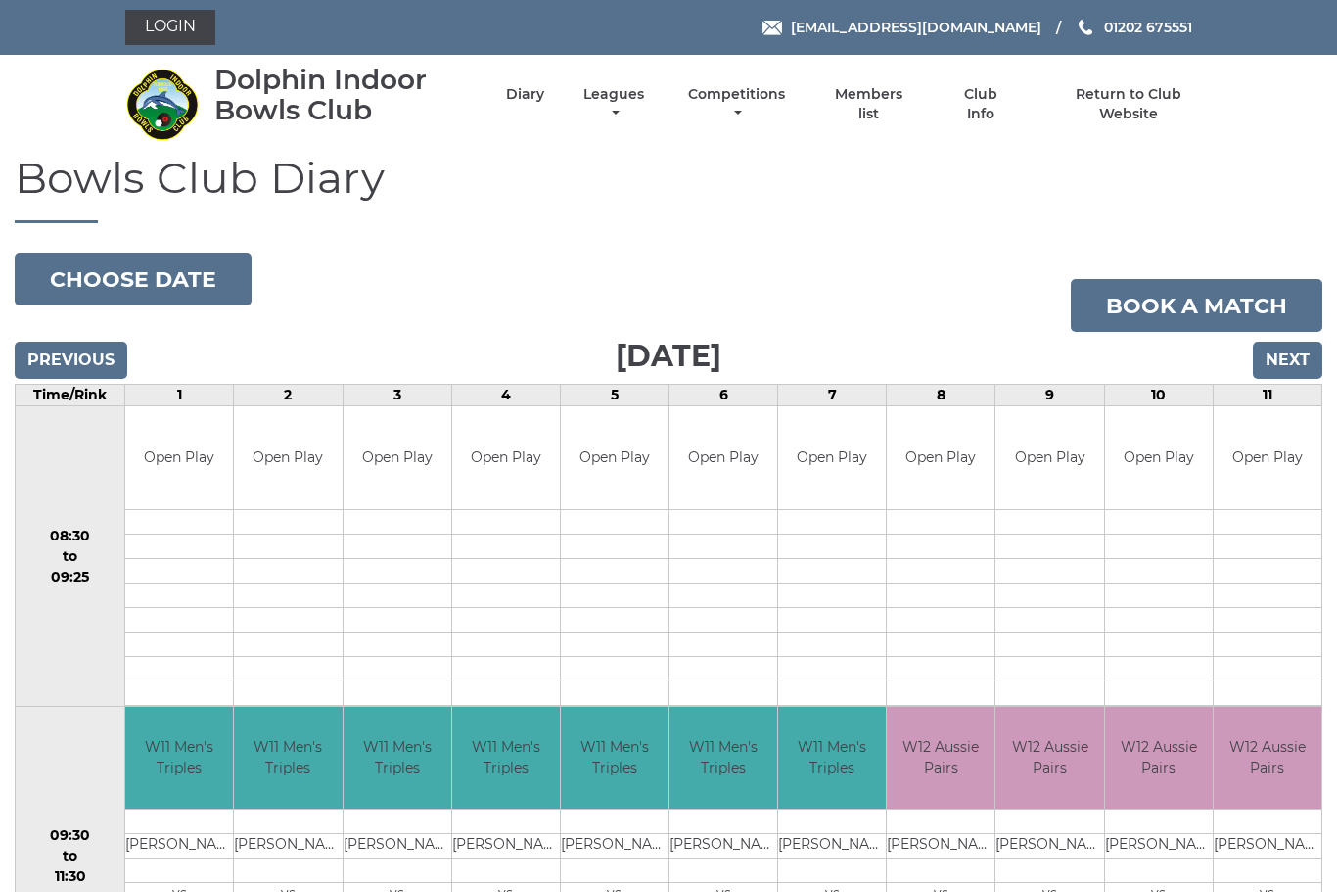 Image resolution: width=1337 pixels, height=892 pixels. I want to click on a: Diary, so click(525, 94).